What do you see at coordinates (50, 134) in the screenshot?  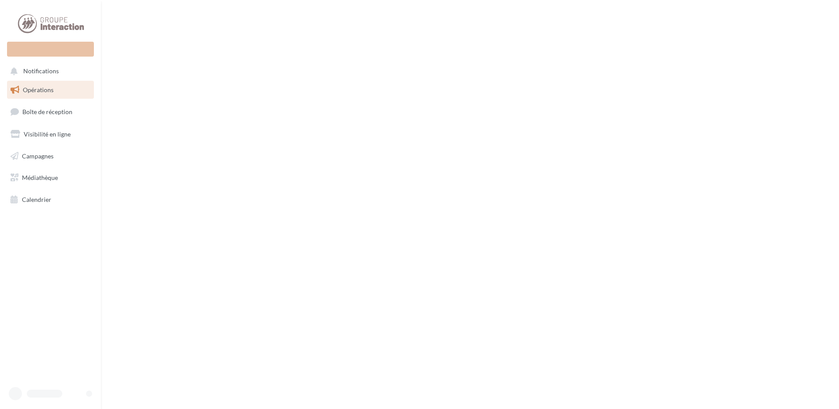 I see `a: Visibilité en ligne` at bounding box center [50, 134].